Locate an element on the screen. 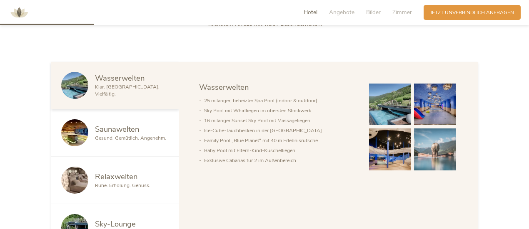 This screenshot has width=529, height=229. li: Sky Pool mit Whirlliegen im obersten Stockwerk is located at coordinates (280, 111).